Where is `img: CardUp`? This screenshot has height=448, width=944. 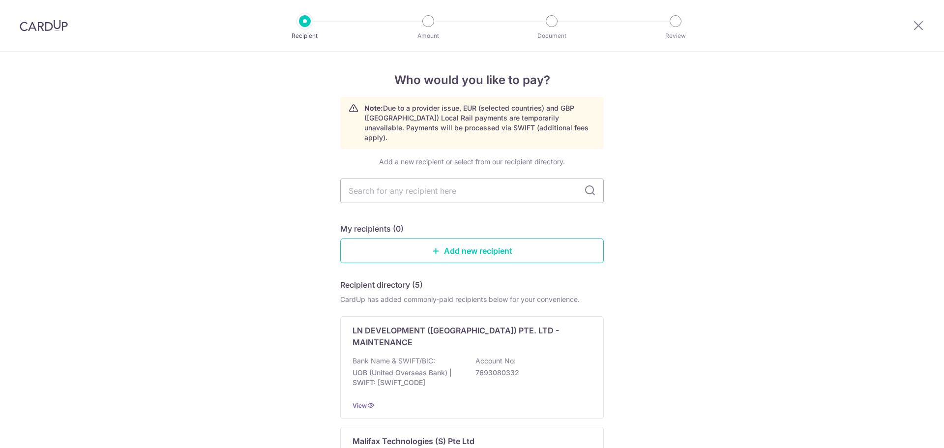 img: CardUp is located at coordinates (44, 26).